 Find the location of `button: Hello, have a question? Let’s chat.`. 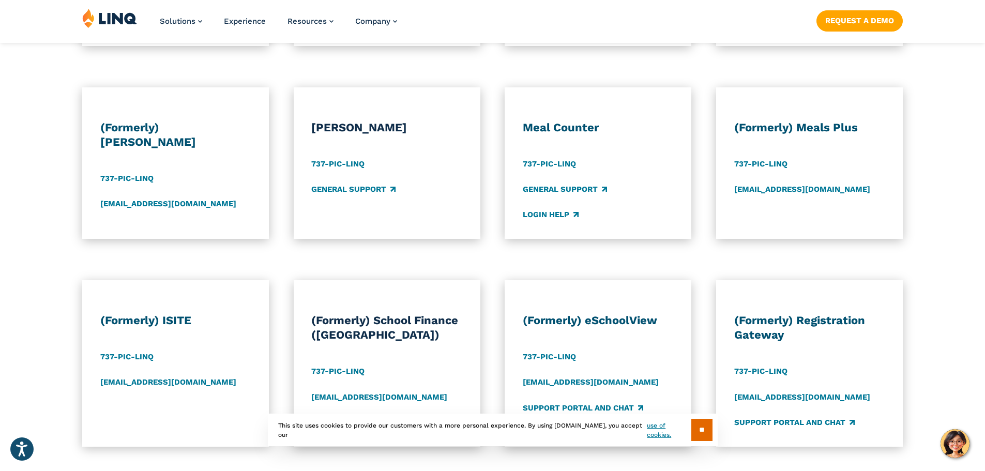

button: Hello, have a question? Let’s chat. is located at coordinates (955, 444).